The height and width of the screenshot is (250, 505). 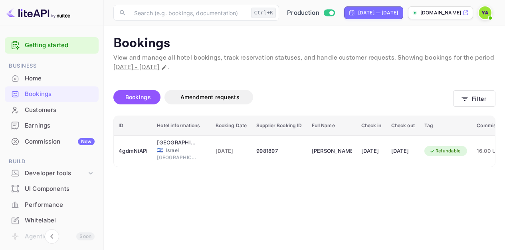 What do you see at coordinates (181, 125) in the screenshot?
I see `th: Hotel informations` at bounding box center [181, 125].